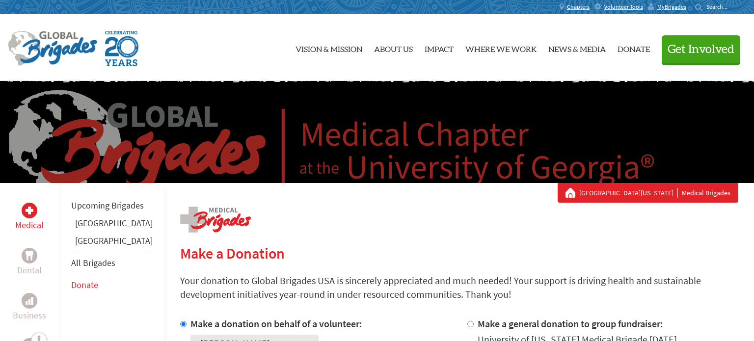 The image size is (754, 341). Describe the element at coordinates (701, 50) in the screenshot. I see `span: Get Involved` at that location.